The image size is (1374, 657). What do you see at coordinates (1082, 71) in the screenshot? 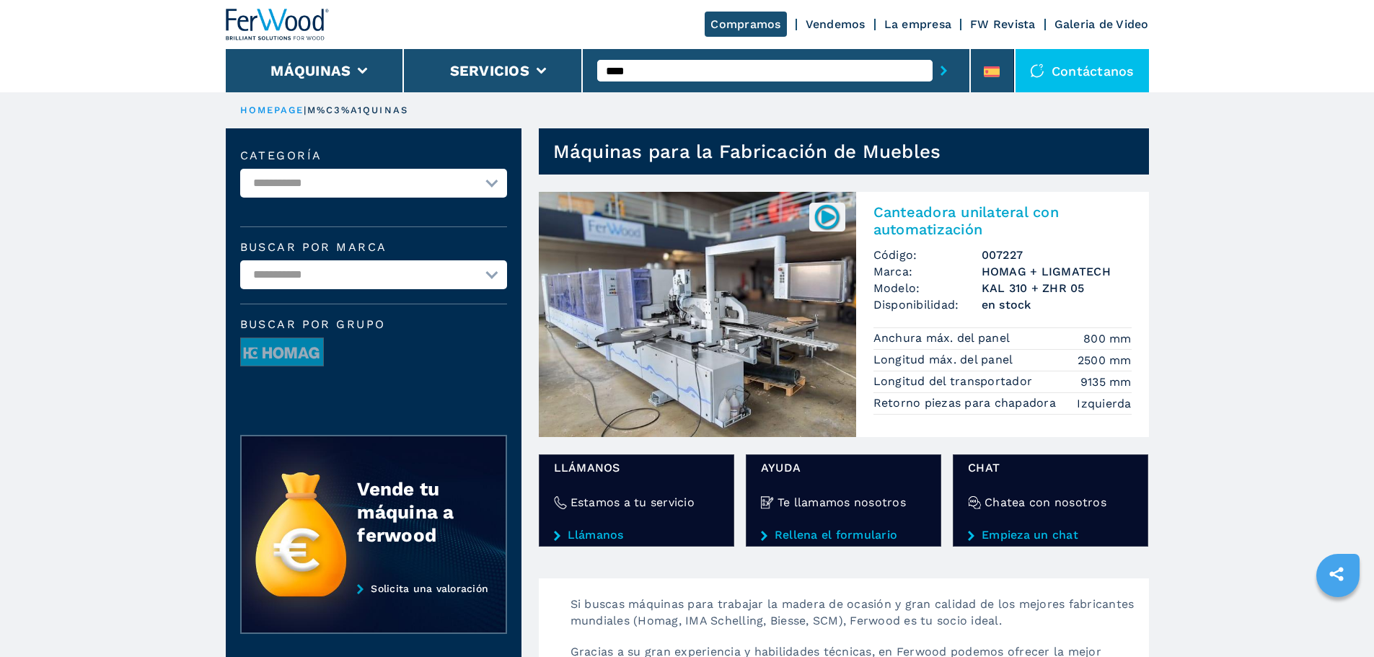
I see `div: Contáctanos` at bounding box center [1082, 71].